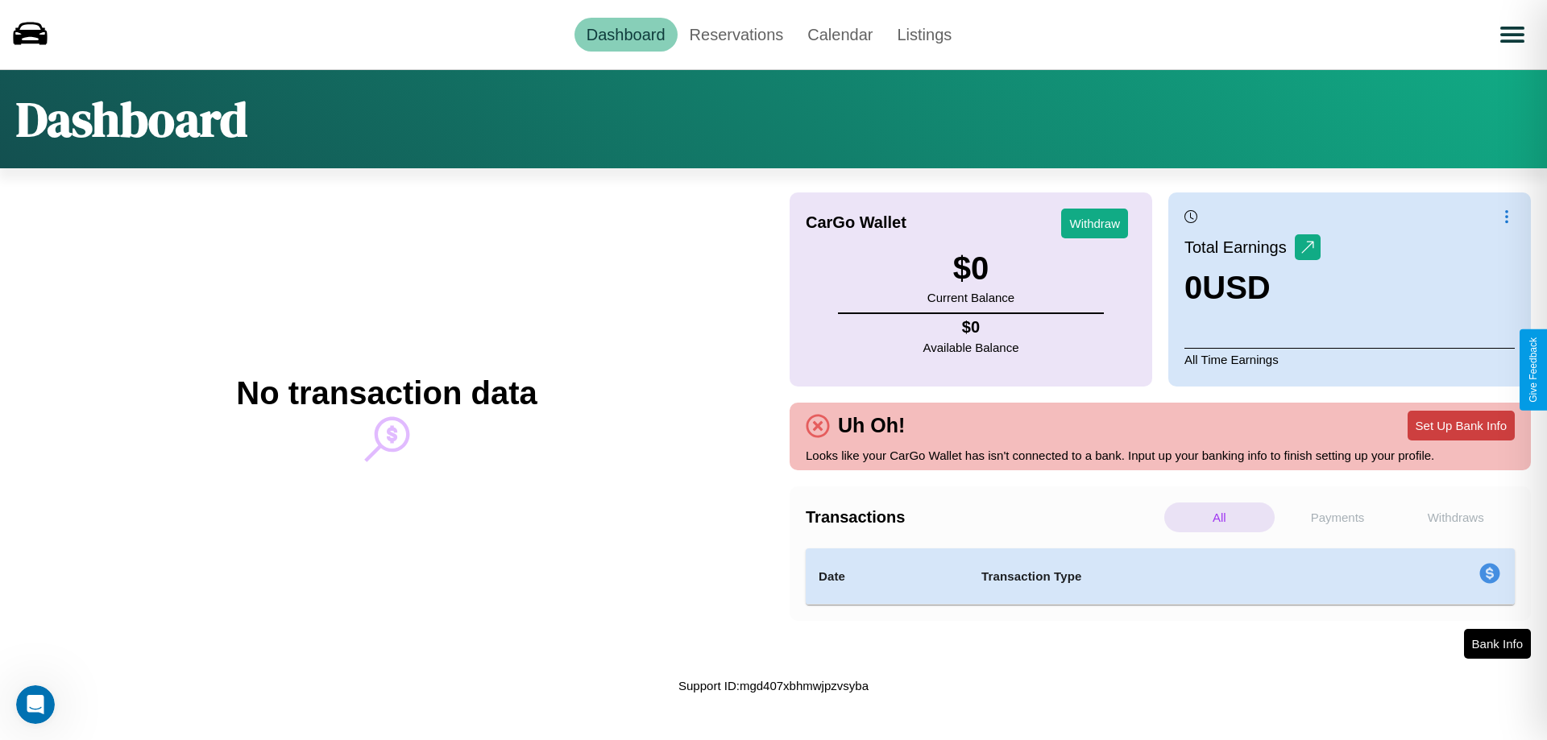 The width and height of the screenshot is (1547, 740). What do you see at coordinates (1239, 247) in the screenshot?
I see `p: Total Earnings` at bounding box center [1239, 247].